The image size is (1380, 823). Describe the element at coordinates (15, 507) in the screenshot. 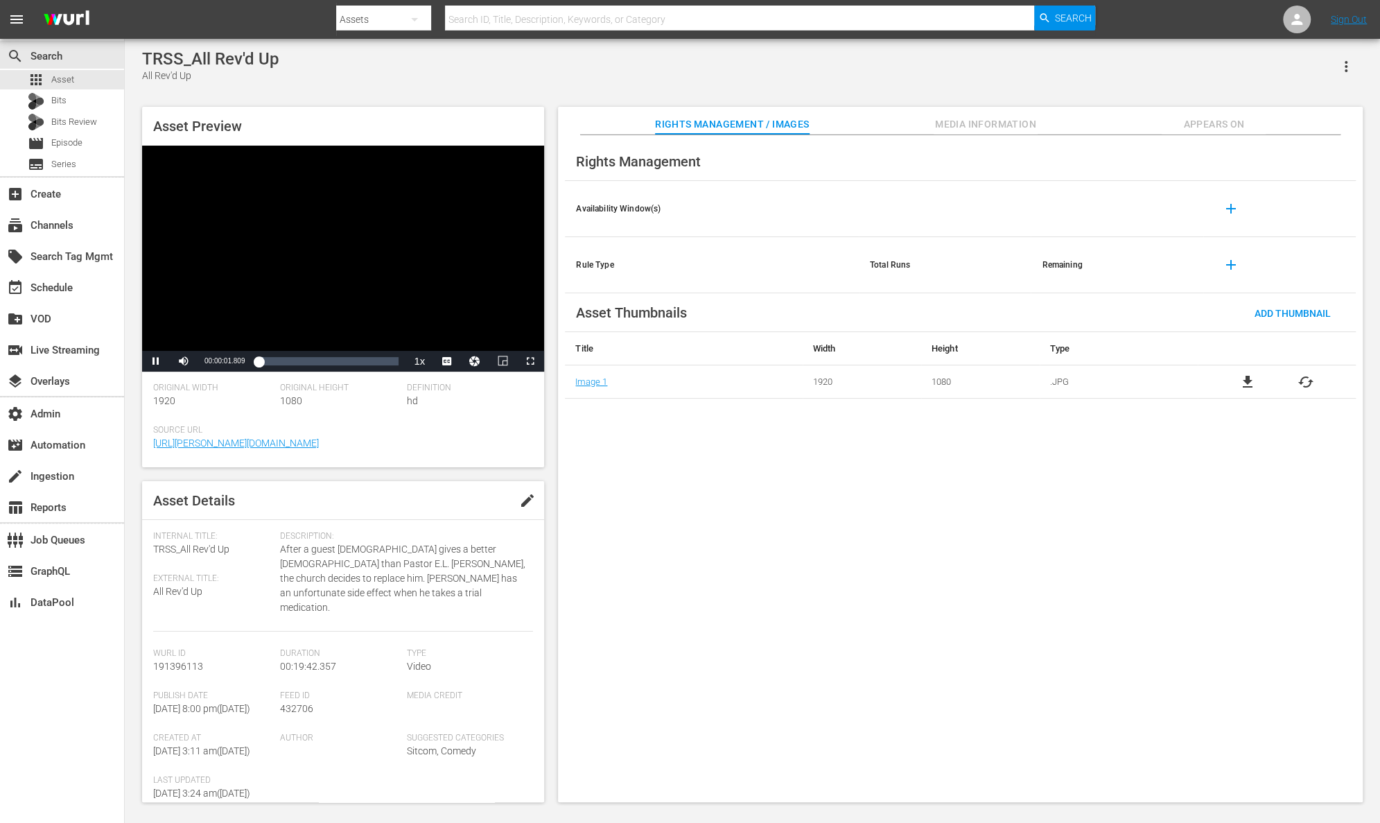

I see `span: Reports` at that location.